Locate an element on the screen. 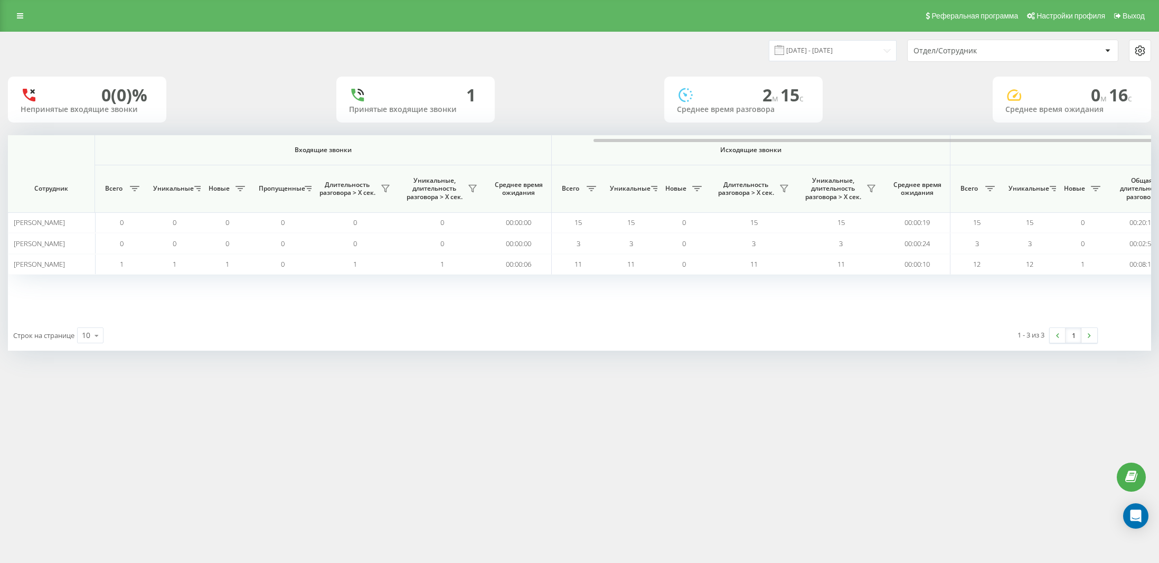 The width and height of the screenshot is (1159, 563). div: Среднее время ожидания is located at coordinates (1072, 109).